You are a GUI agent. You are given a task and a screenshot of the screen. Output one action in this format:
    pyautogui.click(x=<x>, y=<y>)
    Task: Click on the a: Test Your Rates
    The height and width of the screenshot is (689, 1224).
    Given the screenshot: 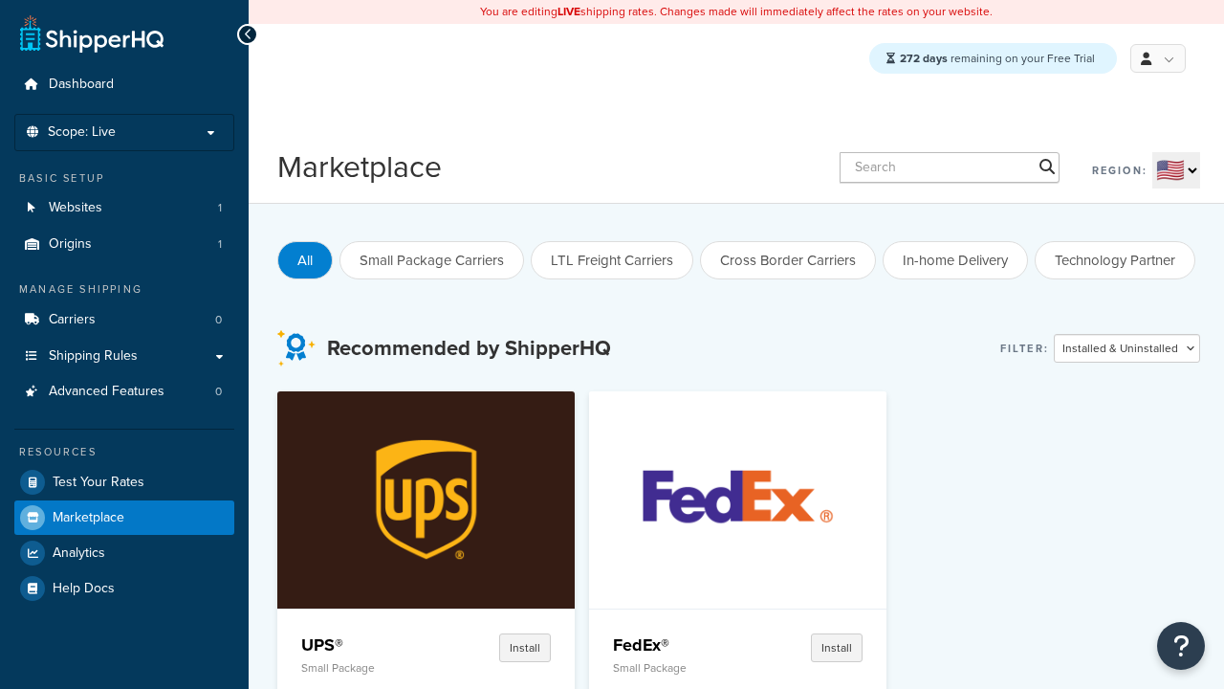 What is the action you would take?
    pyautogui.click(x=124, y=482)
    